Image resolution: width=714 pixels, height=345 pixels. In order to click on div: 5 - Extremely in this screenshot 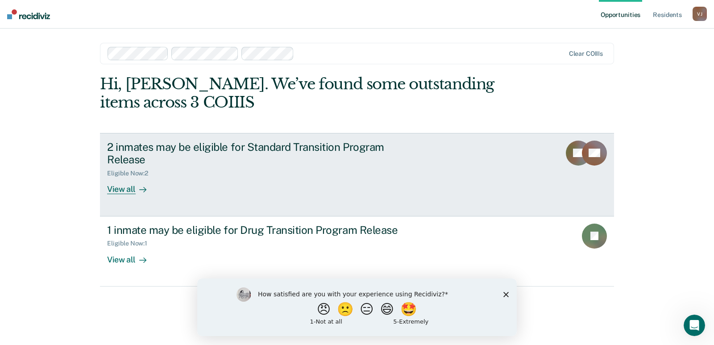, I will do `click(238, 43)`.